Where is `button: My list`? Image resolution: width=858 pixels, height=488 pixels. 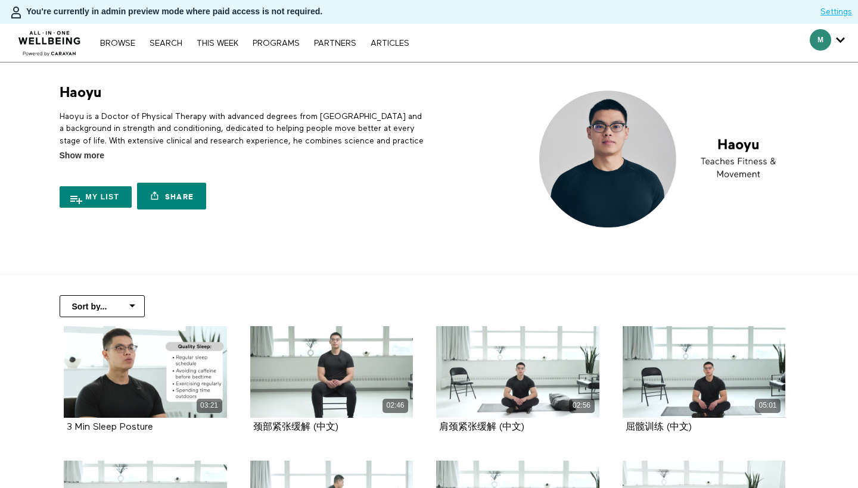 button: My list is located at coordinates (96, 197).